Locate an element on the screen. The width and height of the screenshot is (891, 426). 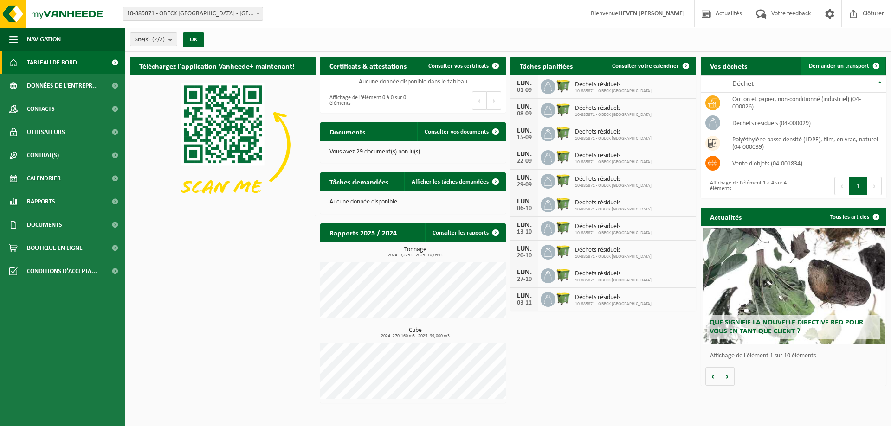
button: Volgende is located at coordinates (727, 377).